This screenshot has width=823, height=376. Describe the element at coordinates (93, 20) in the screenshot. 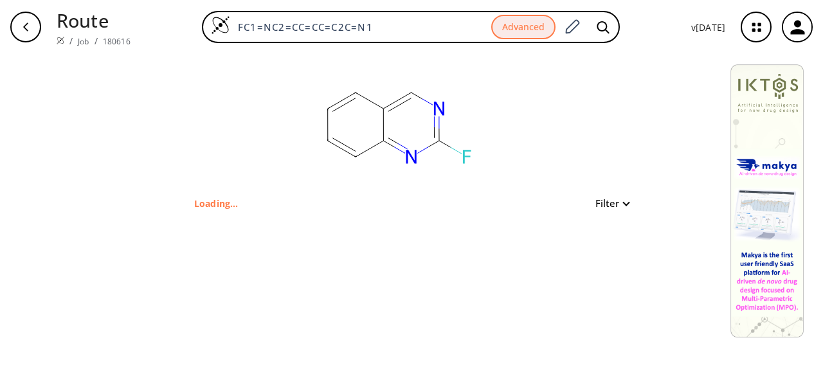

I see `p: Route` at that location.